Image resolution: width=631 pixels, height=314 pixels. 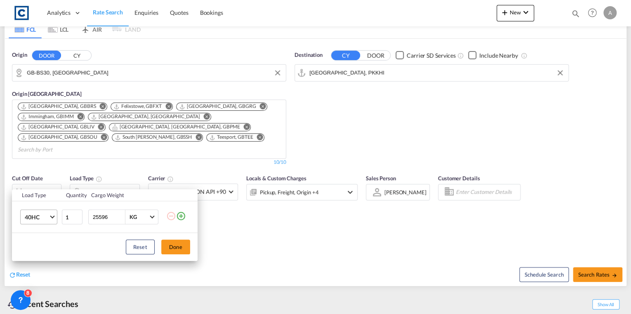 I want to click on input: Qty, so click(x=72, y=217).